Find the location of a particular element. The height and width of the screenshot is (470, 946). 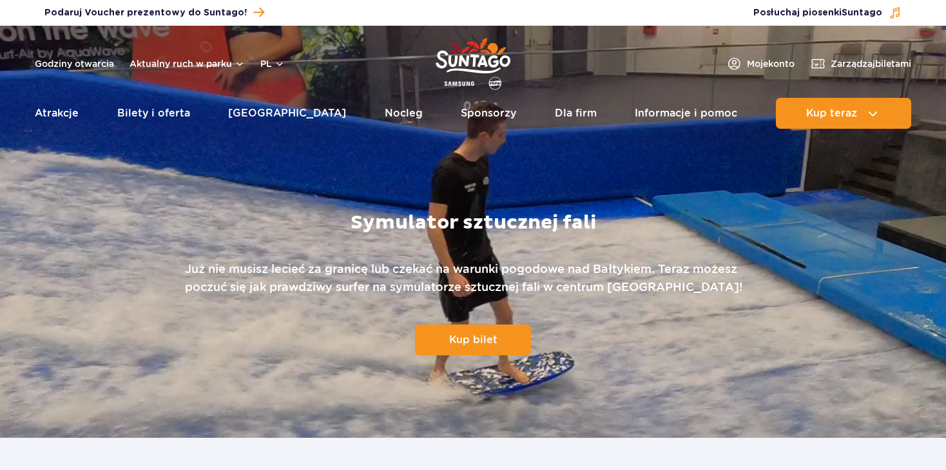

span: Podaruj Voucher prezentowy do Suntago! is located at coordinates (146, 13).